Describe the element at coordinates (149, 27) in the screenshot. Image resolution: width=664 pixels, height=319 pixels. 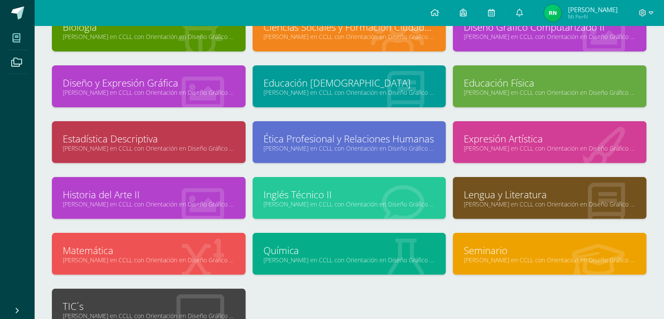
I see `a: Biología` at that location.